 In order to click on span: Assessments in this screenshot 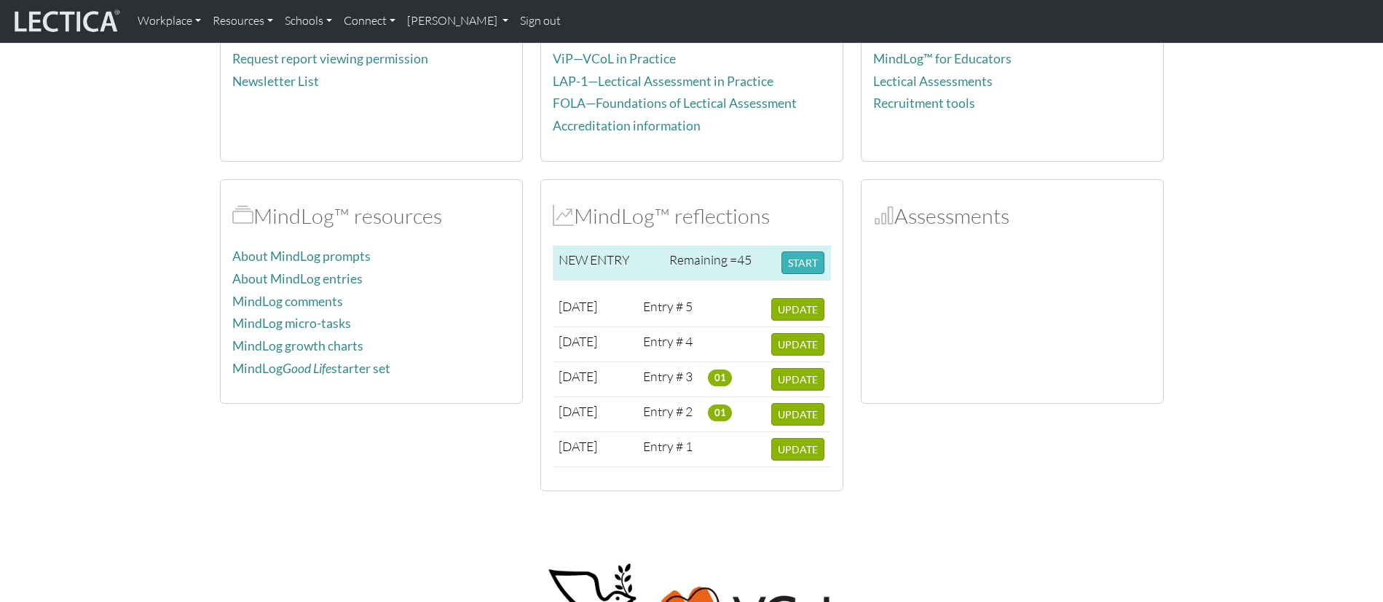, I will do `click(884, 216)`.